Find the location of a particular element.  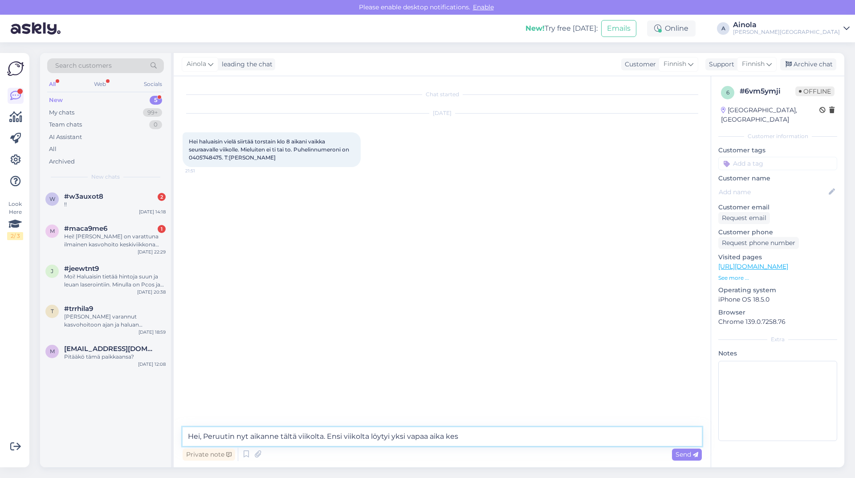

div: Moi! Haluaisin tietää hintoja suun ja leuan laserointiin. Minulla on Pcos ja se aiheuttaa karvank... is located at coordinates (115, 281).